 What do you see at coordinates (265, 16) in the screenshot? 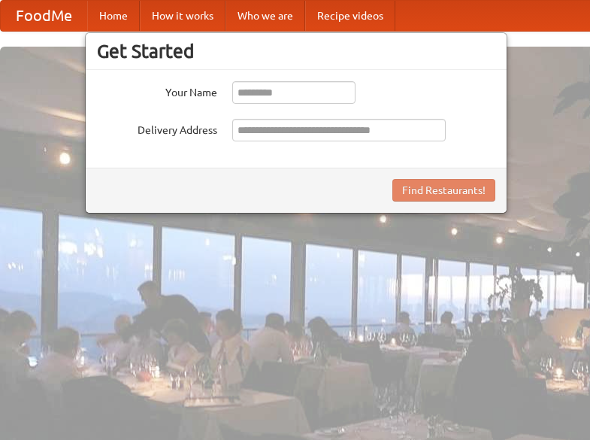
I see `a: Who we are` at bounding box center [265, 16].